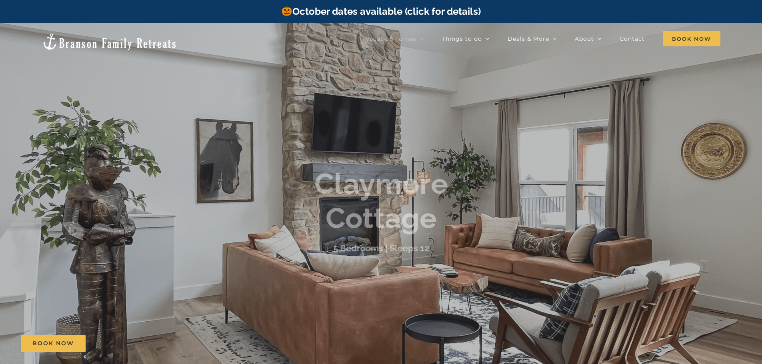 This screenshot has width=762, height=364. What do you see at coordinates (632, 39) in the screenshot?
I see `a: Contact` at bounding box center [632, 39].